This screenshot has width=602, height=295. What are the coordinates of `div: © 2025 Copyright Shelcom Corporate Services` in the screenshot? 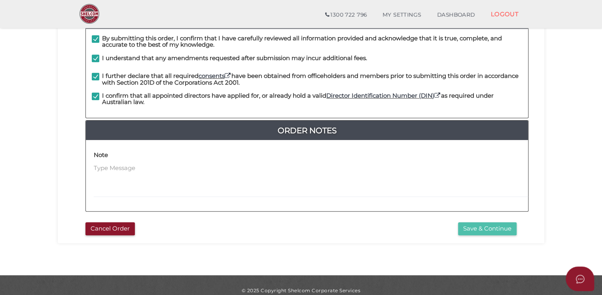 It's located at (301, 290).